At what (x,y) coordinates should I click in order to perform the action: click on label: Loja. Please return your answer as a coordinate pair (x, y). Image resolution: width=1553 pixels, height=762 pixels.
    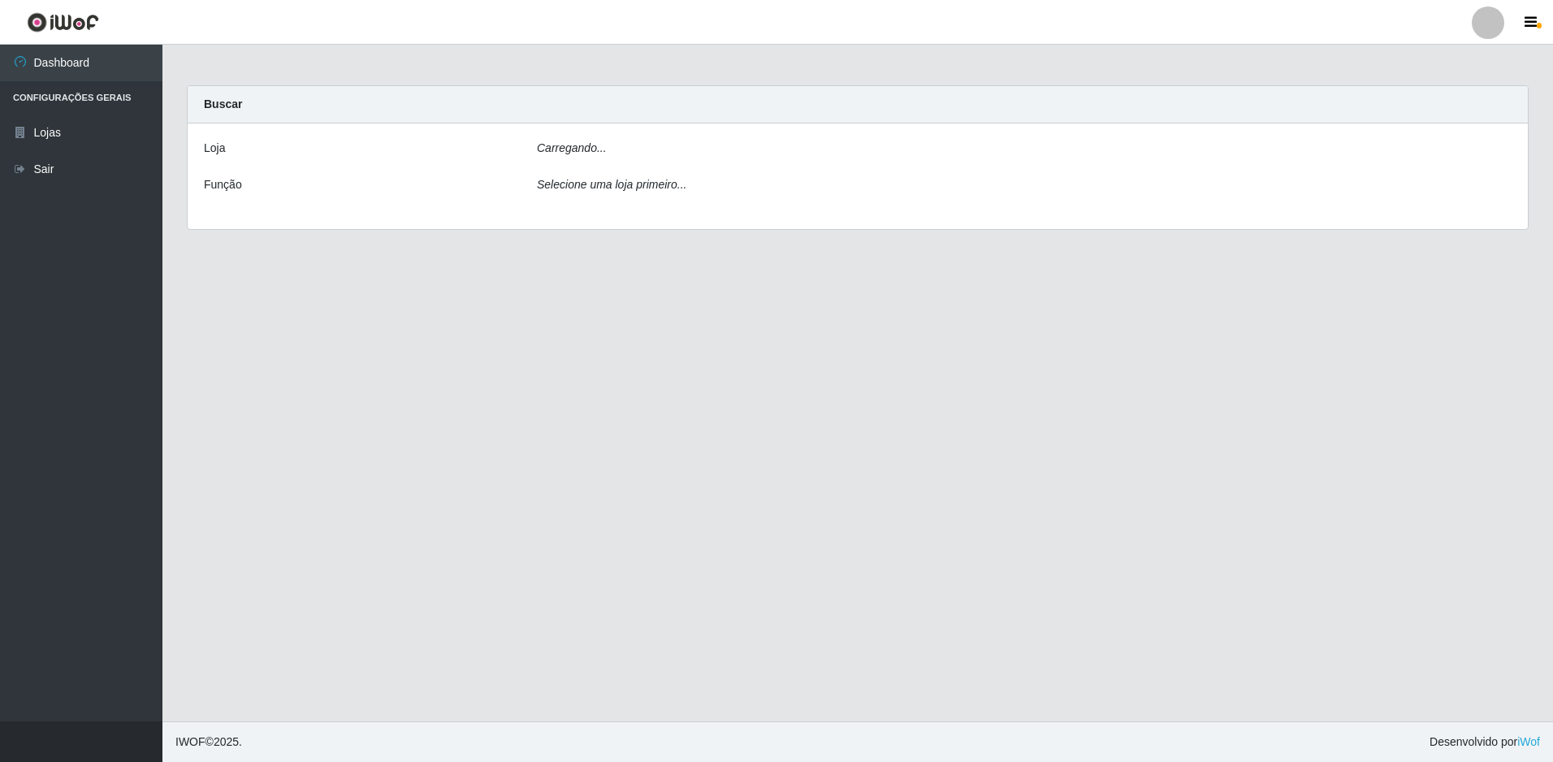
    Looking at the image, I should click on (214, 148).